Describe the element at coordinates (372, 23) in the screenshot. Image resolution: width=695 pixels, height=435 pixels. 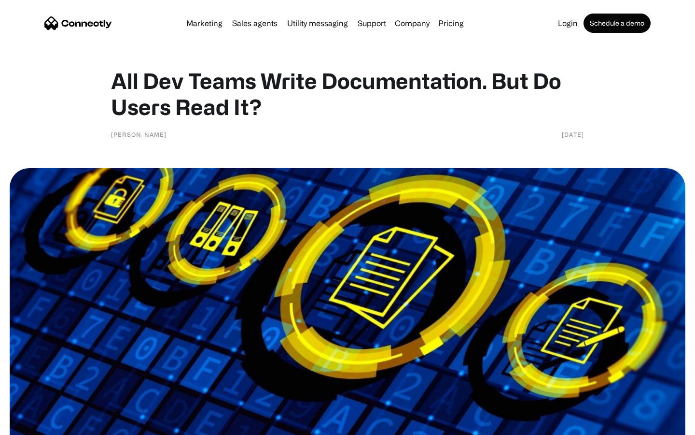
I see `a: Support` at that location.